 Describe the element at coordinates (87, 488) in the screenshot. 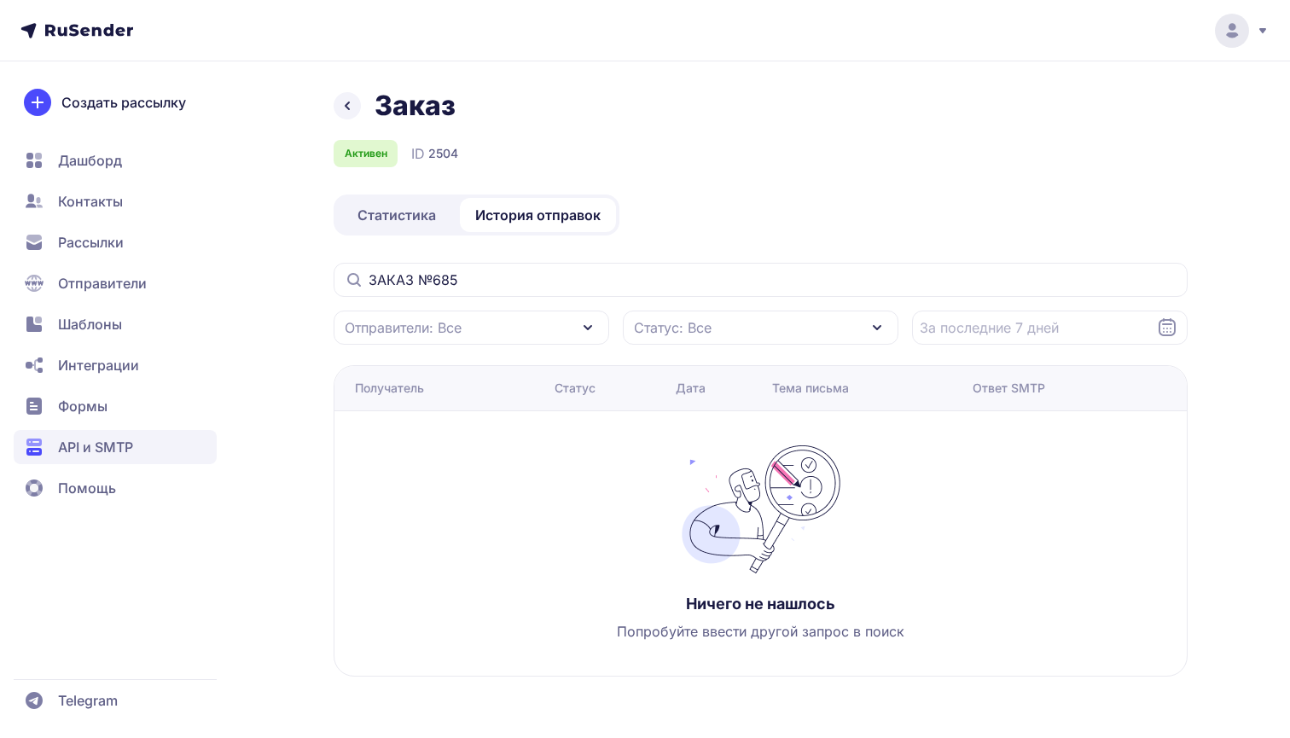

I see `span: Помощь` at that location.